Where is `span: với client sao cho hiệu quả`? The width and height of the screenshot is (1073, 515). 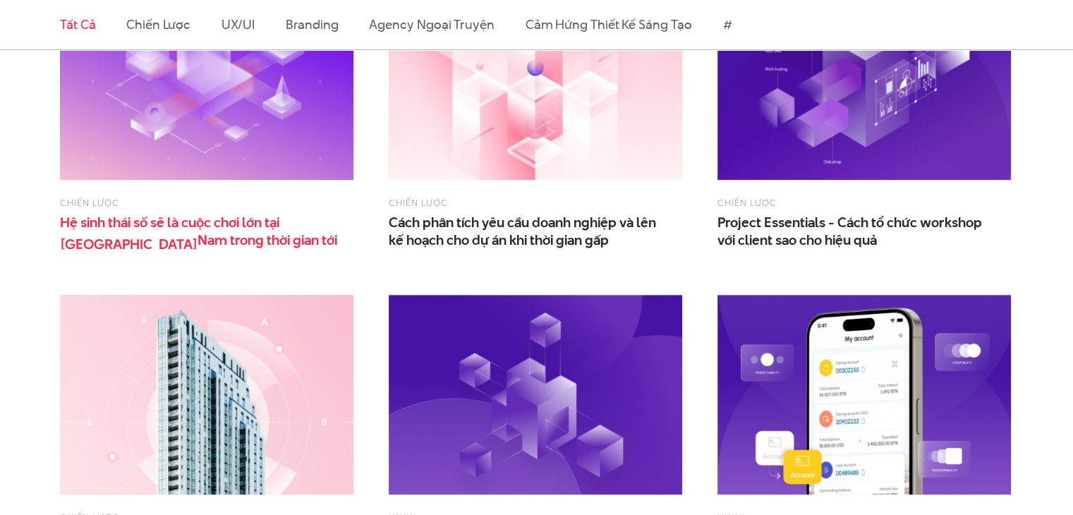
span: với client sao cho hiệu quả is located at coordinates (797, 240).